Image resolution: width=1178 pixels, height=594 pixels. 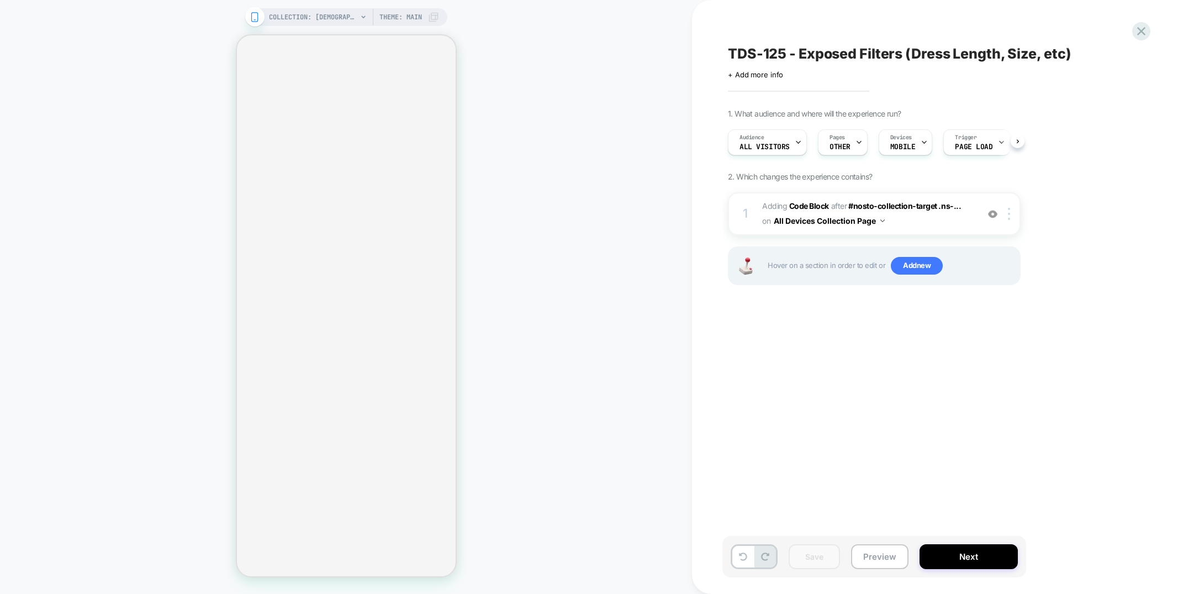 I want to click on span: 2. Which changes the experience contains?, so click(x=800, y=176).